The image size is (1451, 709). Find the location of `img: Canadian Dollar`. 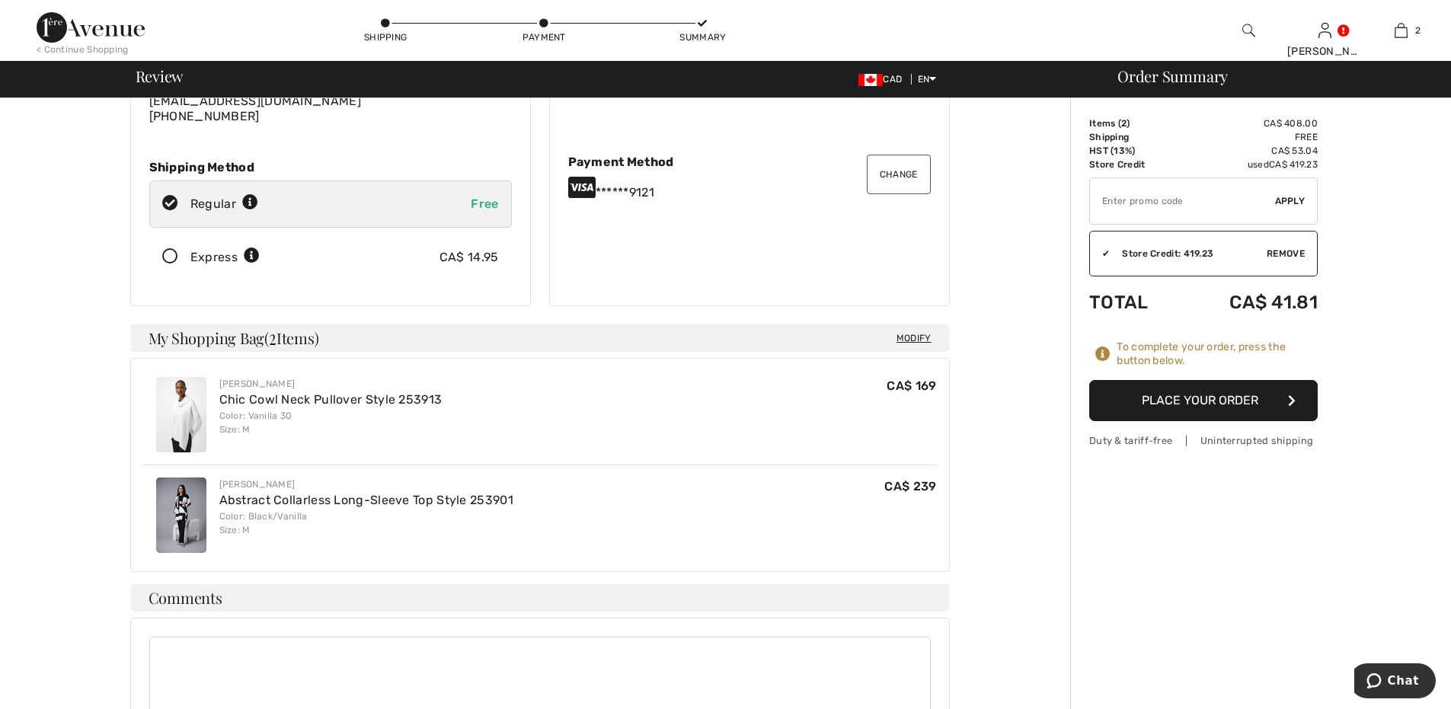

img: Canadian Dollar is located at coordinates (871, 80).